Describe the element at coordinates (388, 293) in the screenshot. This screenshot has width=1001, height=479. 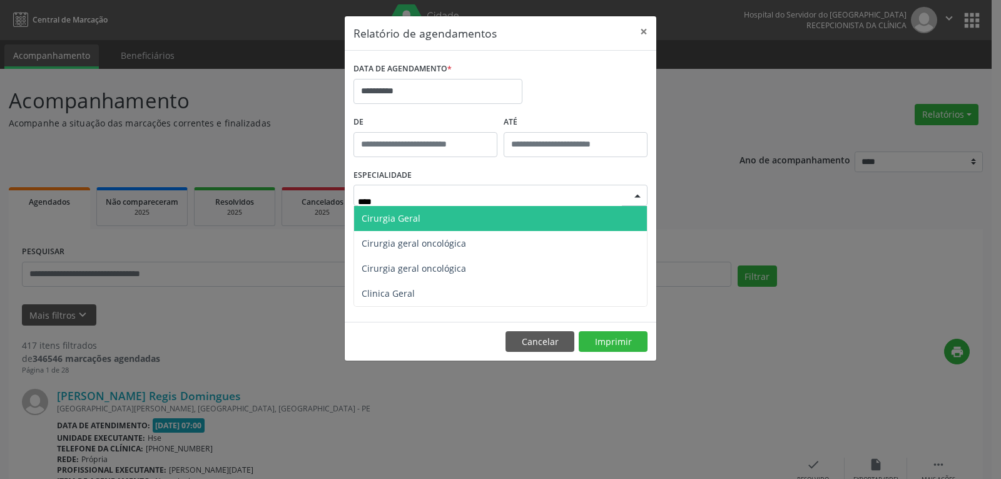
I see `span: Clinica Geral` at that location.